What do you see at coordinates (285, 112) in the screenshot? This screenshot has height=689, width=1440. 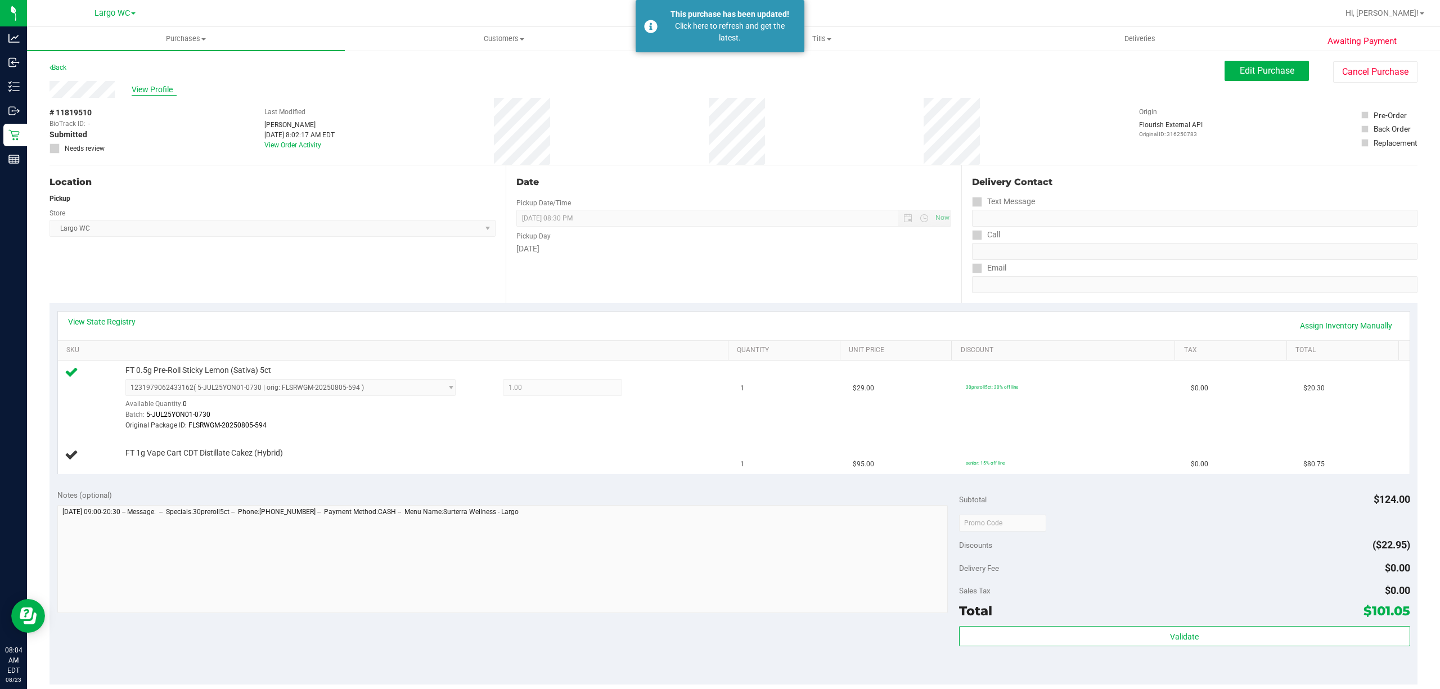 I see `label: Last Modified` at bounding box center [285, 112].